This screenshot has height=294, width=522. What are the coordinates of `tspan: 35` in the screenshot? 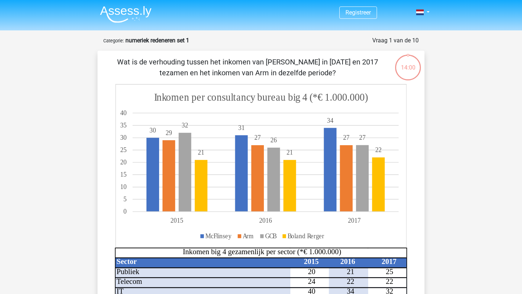 It's located at (124, 125).